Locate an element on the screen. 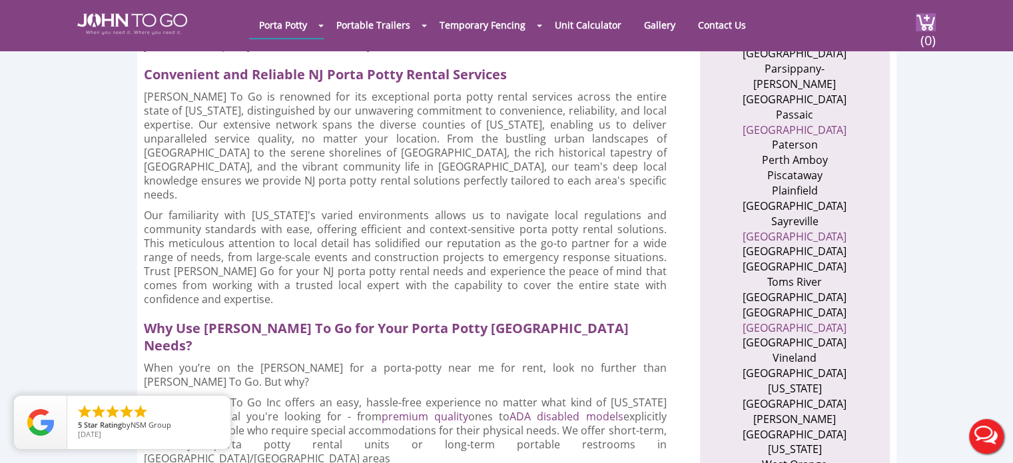 The image size is (1013, 463). img: Review Rating is located at coordinates (41, 422).